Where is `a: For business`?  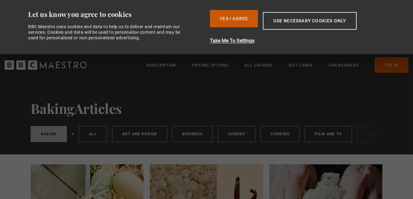 a: For business is located at coordinates (344, 65).